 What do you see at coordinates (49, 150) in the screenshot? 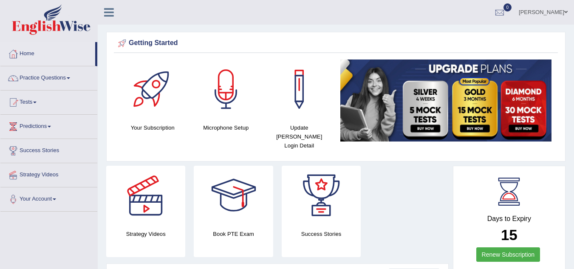
I see `a: Success Stories` at bounding box center [49, 150].